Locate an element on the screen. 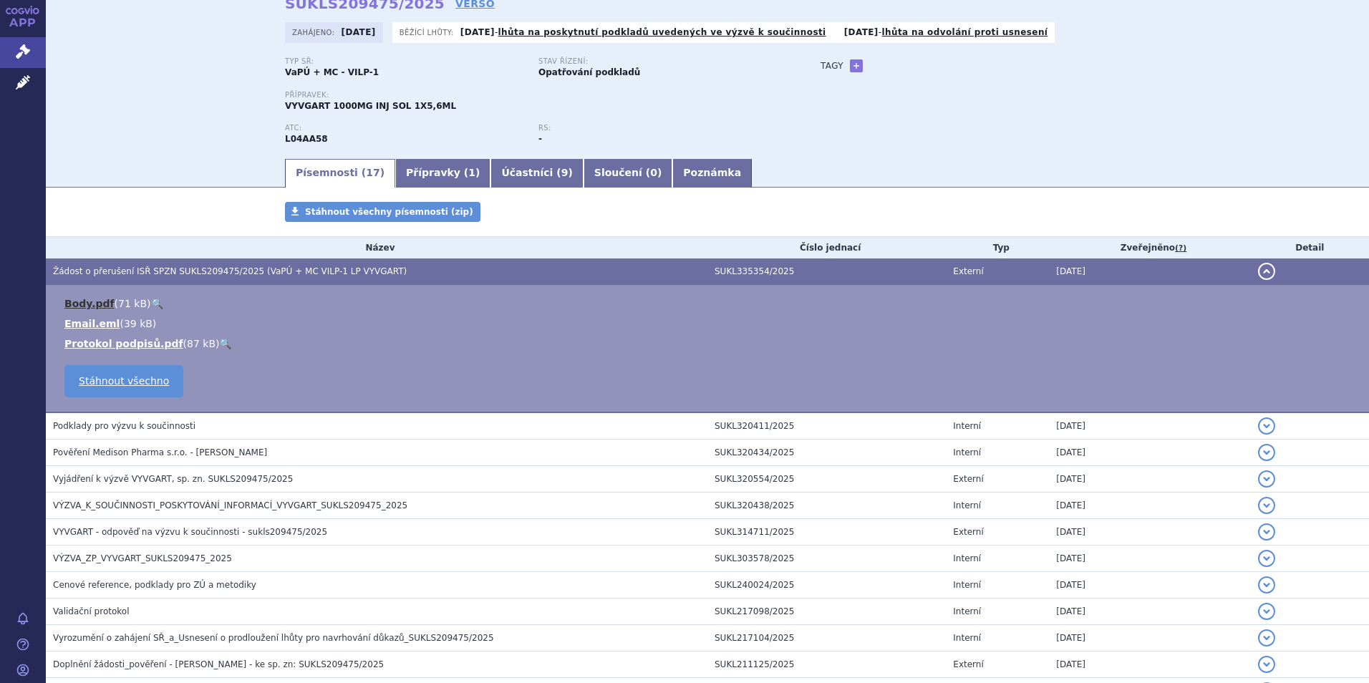 The width and height of the screenshot is (1369, 683). td: SUKL211125/2025 is located at coordinates (826, 664).